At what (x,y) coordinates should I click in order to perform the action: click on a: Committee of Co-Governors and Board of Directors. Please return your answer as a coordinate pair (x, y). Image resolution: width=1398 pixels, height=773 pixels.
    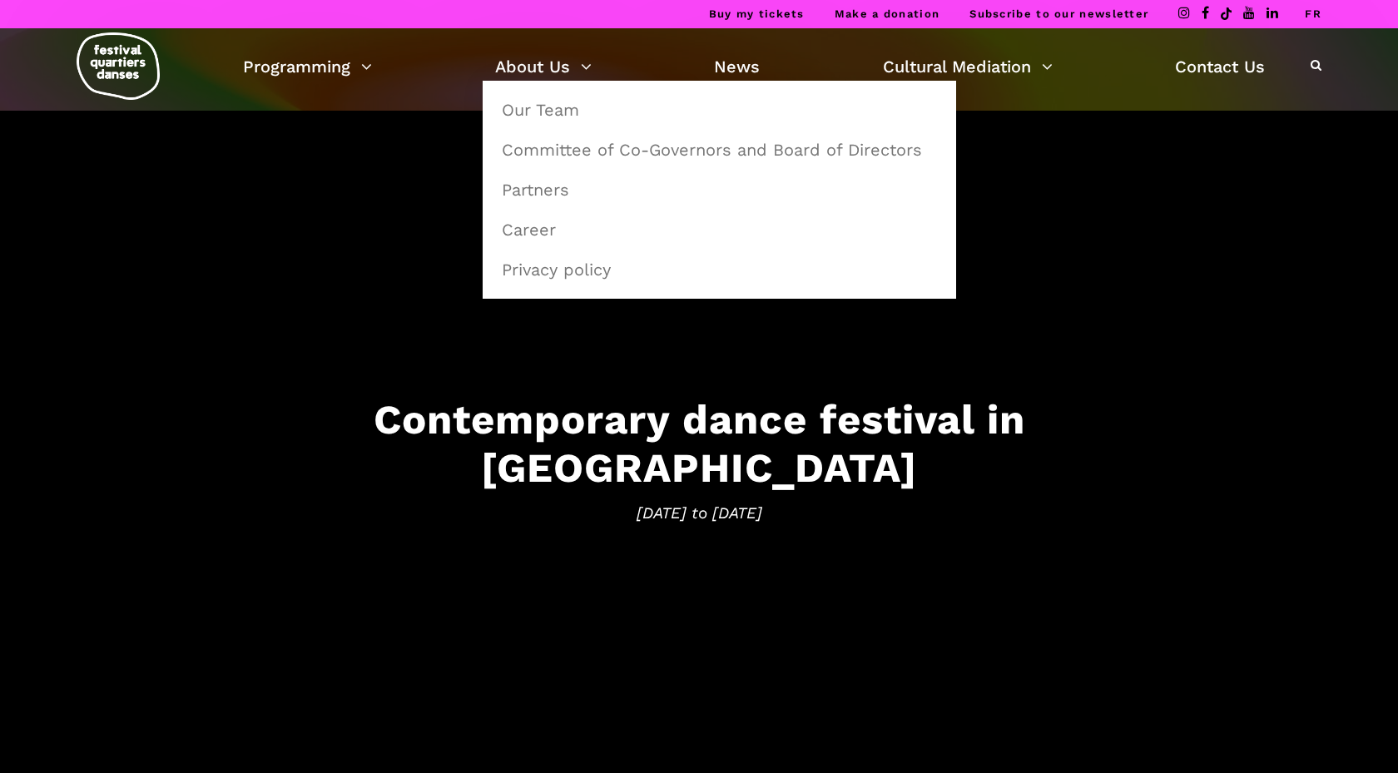
    Looking at the image, I should click on (719, 150).